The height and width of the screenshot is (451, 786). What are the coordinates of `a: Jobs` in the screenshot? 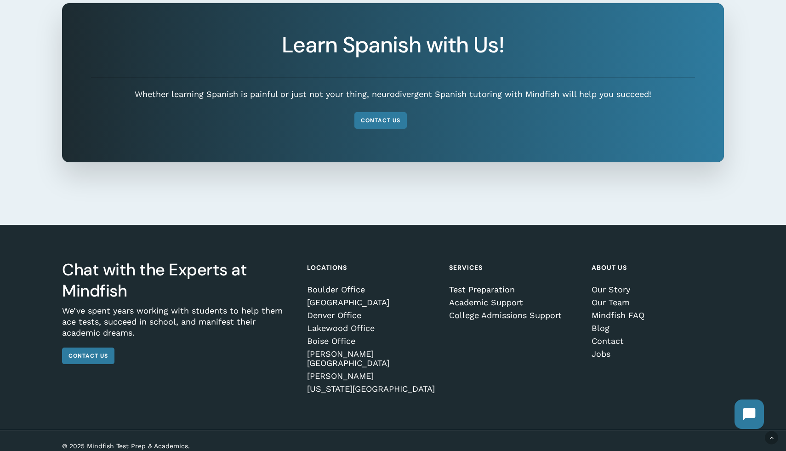 It's located at (656, 354).